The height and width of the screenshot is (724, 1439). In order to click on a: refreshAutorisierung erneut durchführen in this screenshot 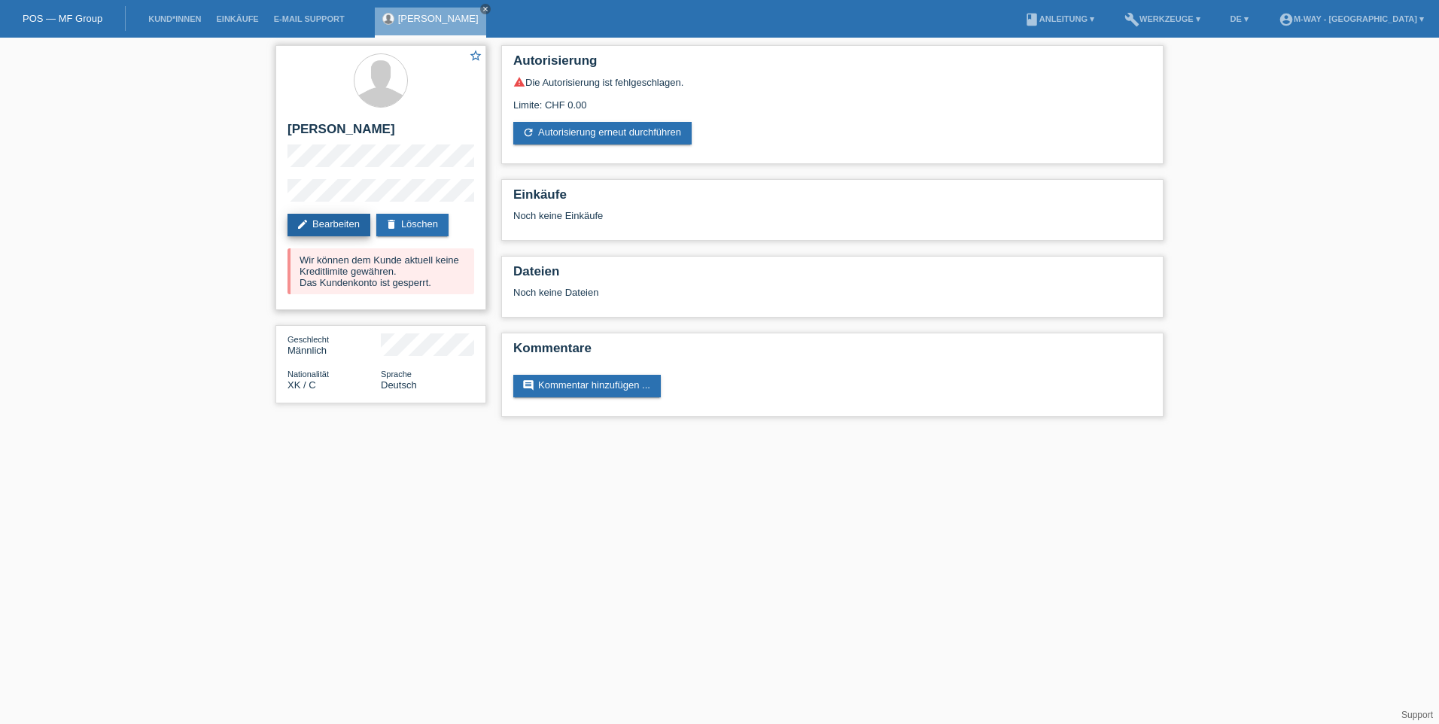, I will do `click(602, 133)`.